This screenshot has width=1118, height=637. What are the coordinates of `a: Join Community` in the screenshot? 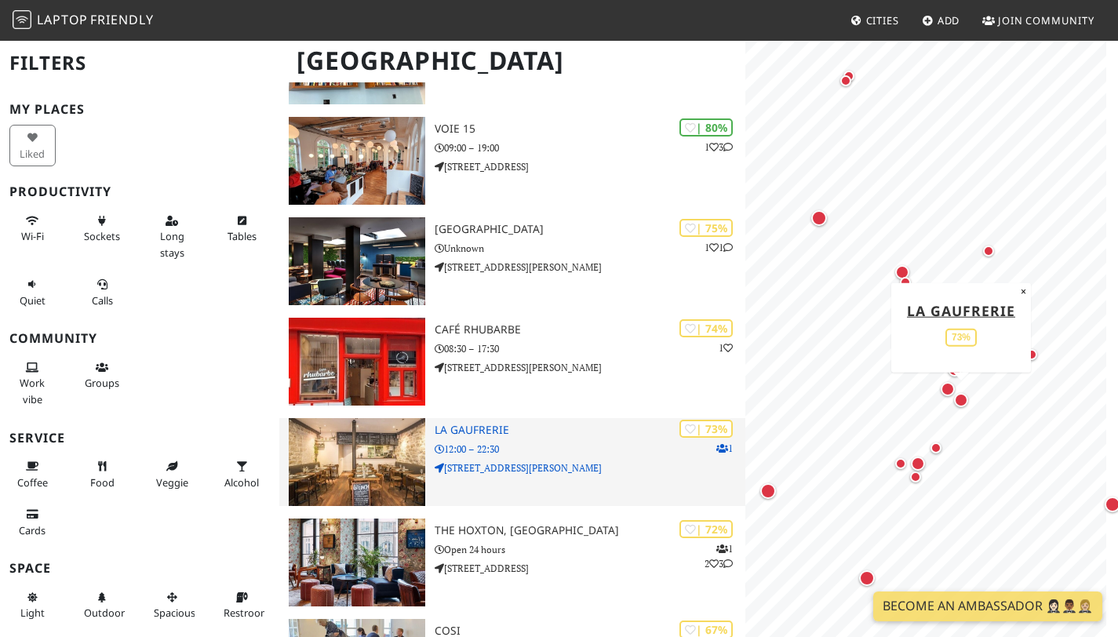 It's located at (1038, 20).